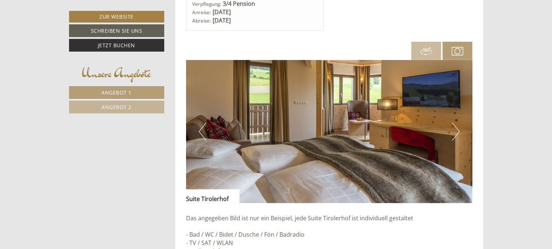  What do you see at coordinates (116, 107) in the screenshot?
I see `span: Angebot 2` at bounding box center [116, 107].